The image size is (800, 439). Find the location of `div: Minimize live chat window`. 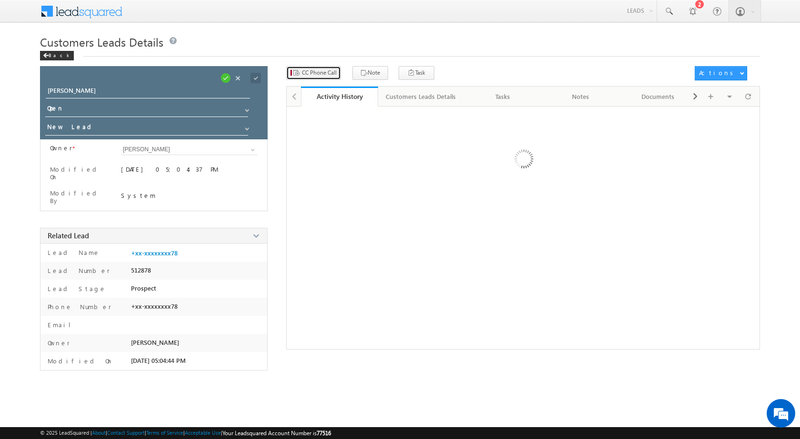

div: Minimize live chat window is located at coordinates (168, 16).